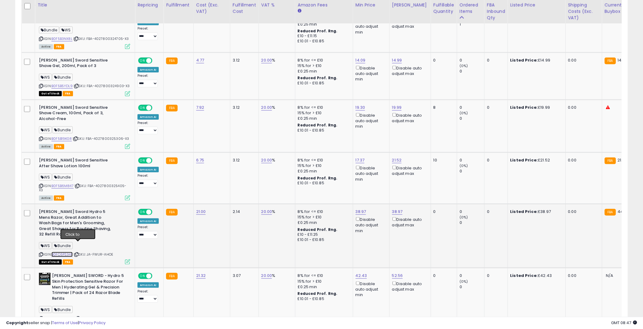  What do you see at coordinates (584, 11) in the screenshot?
I see `div: Shipping Costs (Exc. VAT)` at bounding box center [584, 11].